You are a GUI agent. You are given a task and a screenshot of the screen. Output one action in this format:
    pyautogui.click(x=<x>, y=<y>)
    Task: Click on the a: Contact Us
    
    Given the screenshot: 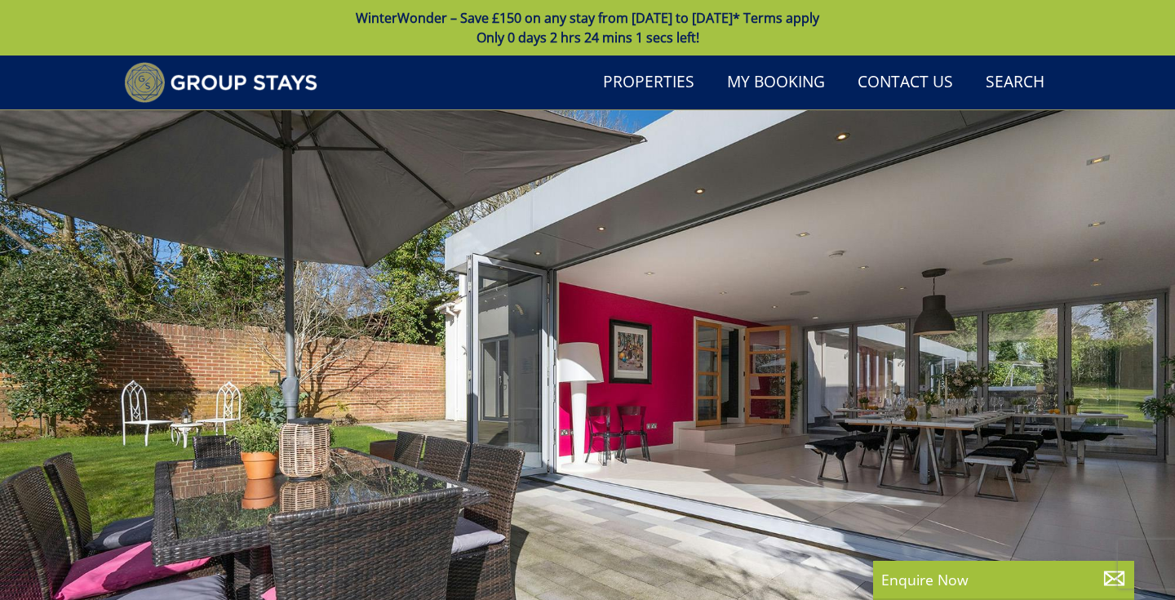 What is the action you would take?
    pyautogui.click(x=905, y=82)
    